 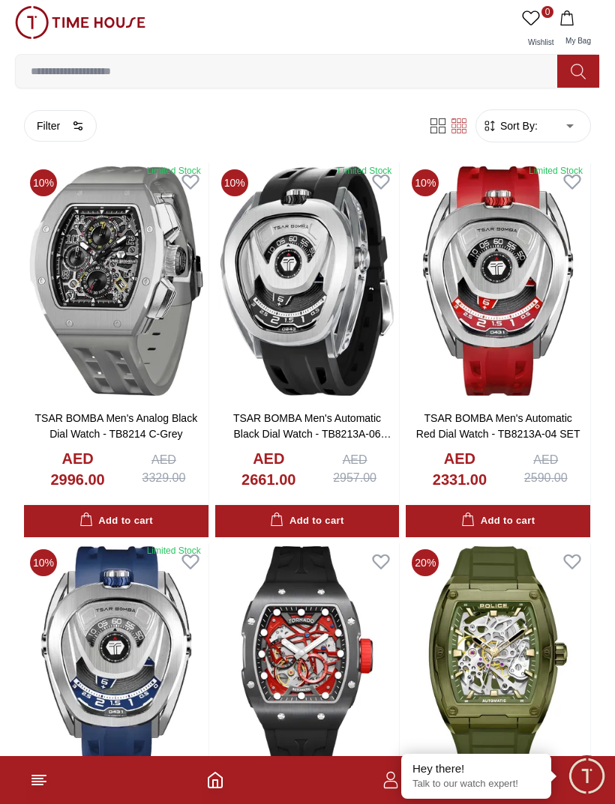 I want to click on span: Wishlist, so click(x=540, y=42).